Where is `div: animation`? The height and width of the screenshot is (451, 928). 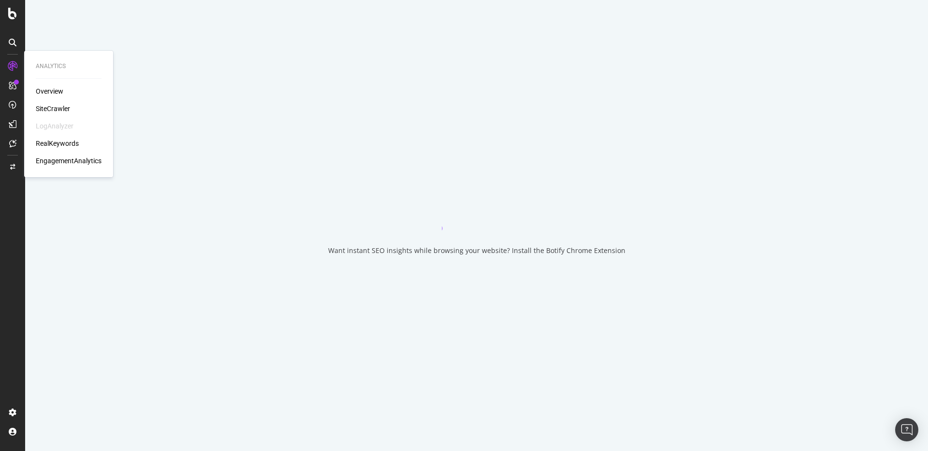 div: animation is located at coordinates (477, 213).